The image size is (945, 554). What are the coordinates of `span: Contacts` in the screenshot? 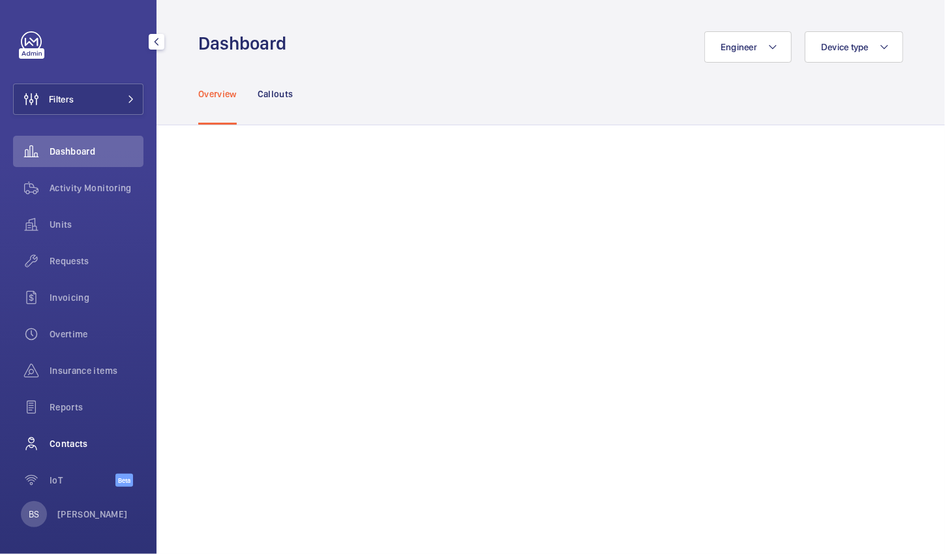 It's located at (97, 444).